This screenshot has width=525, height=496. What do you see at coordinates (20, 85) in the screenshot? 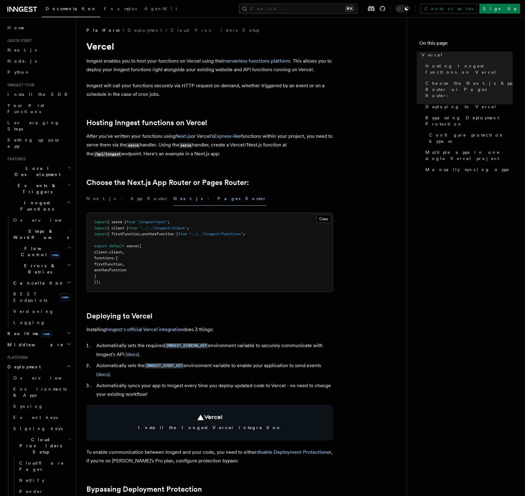
I see `span: Inngest tour` at bounding box center [20, 85].